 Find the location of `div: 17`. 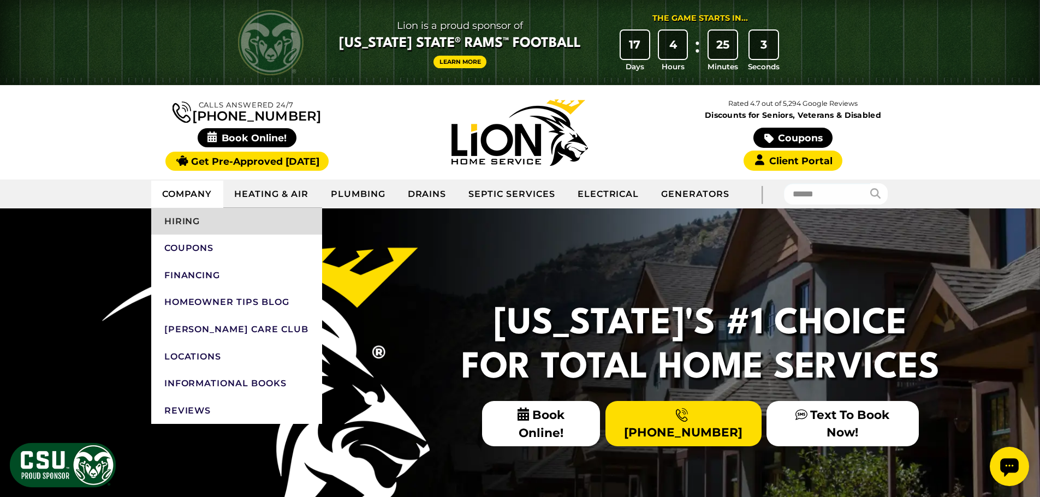

div: 17 is located at coordinates (635, 45).